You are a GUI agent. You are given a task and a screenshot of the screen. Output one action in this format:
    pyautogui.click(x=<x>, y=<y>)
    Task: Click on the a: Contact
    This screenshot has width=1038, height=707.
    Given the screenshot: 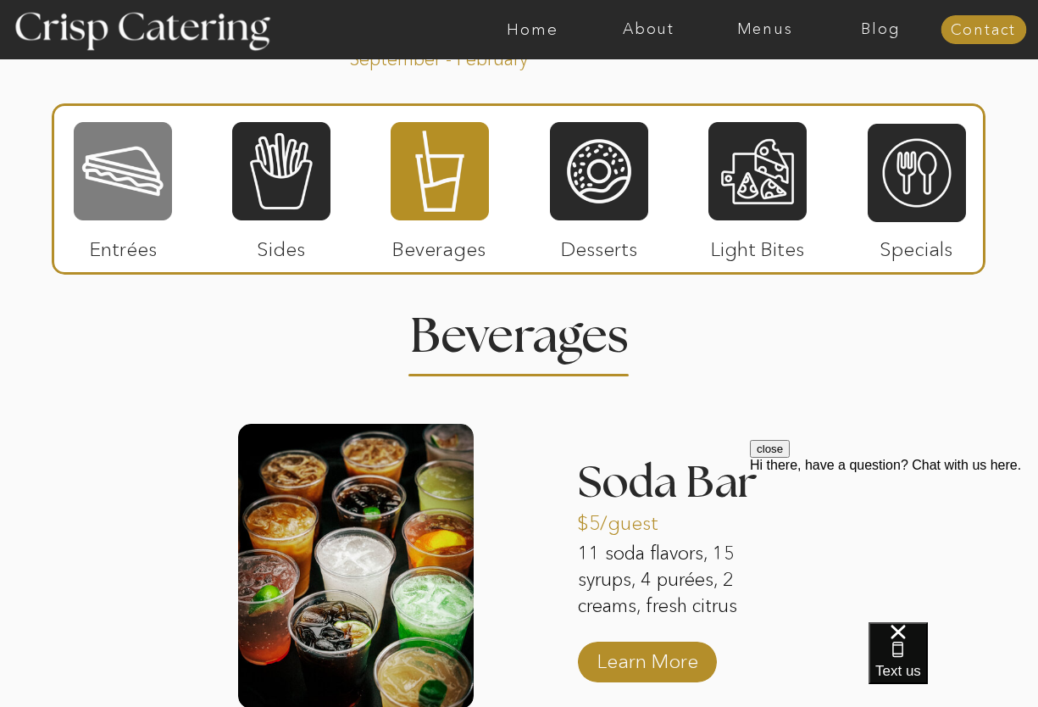 What is the action you would take?
    pyautogui.click(x=983, y=31)
    